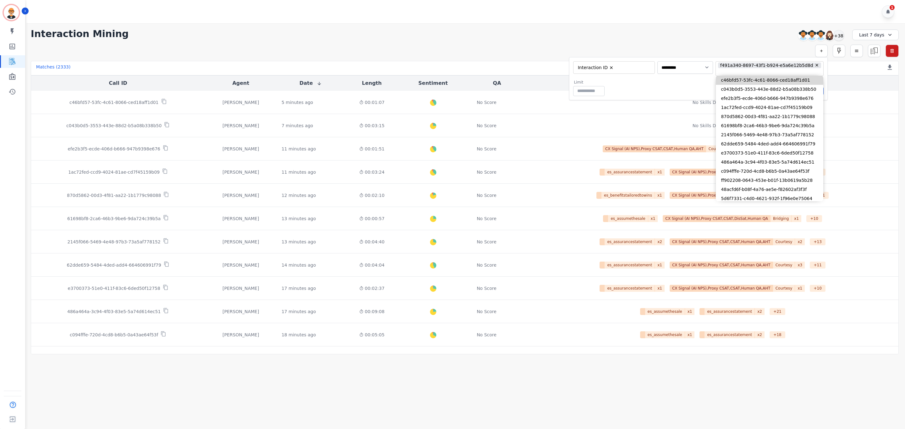 Image resolution: width=905 pixels, height=429 pixels. I want to click on div: + 21, so click(778, 312).